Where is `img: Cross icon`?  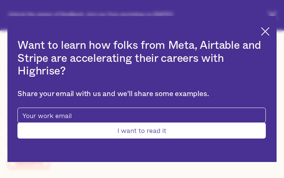
img: Cross icon is located at coordinates (265, 31).